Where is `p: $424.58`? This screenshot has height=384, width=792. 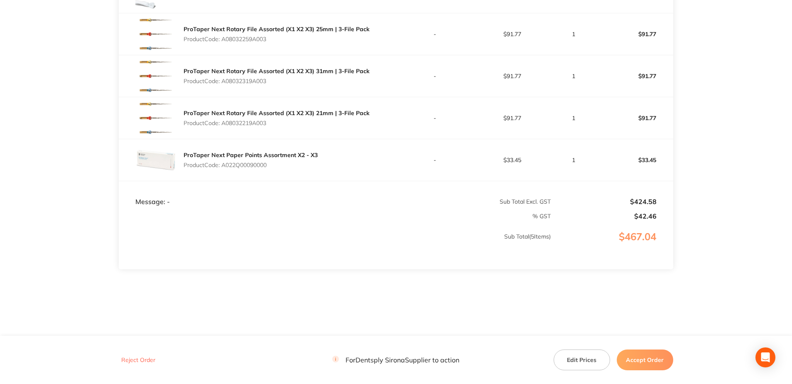
p: $424.58 is located at coordinates (604, 201).